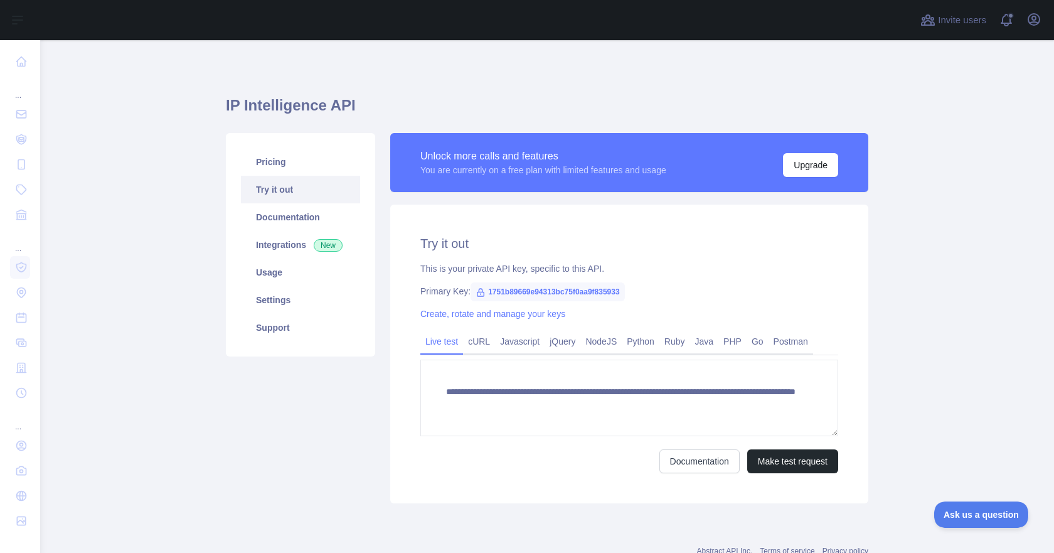  I want to click on a: PHP, so click(732, 341).